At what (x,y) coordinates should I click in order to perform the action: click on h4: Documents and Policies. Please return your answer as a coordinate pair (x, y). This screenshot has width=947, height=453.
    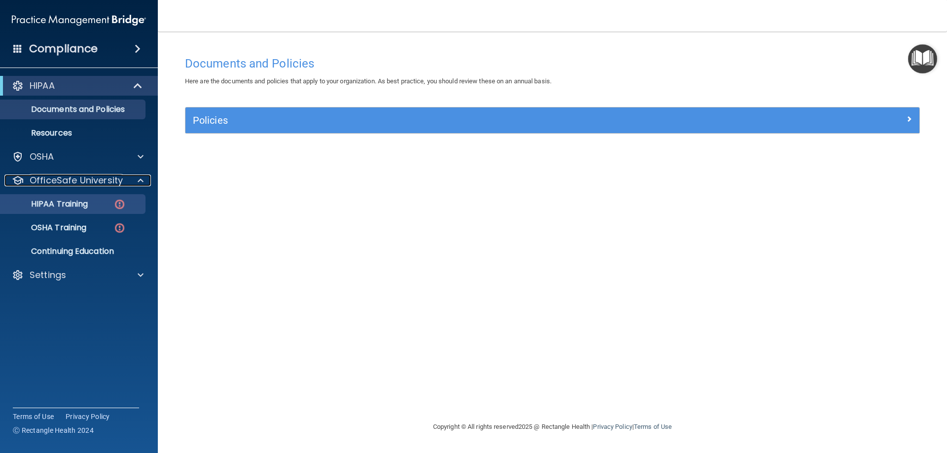
    Looking at the image, I should click on (552, 64).